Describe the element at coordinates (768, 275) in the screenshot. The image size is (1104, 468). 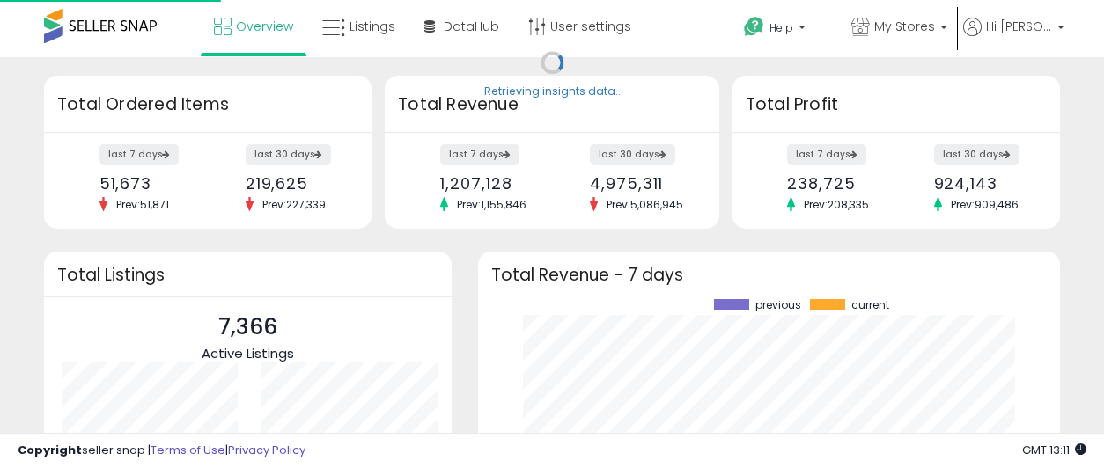
I see `h3: Total Revenue - 7 days` at that location.